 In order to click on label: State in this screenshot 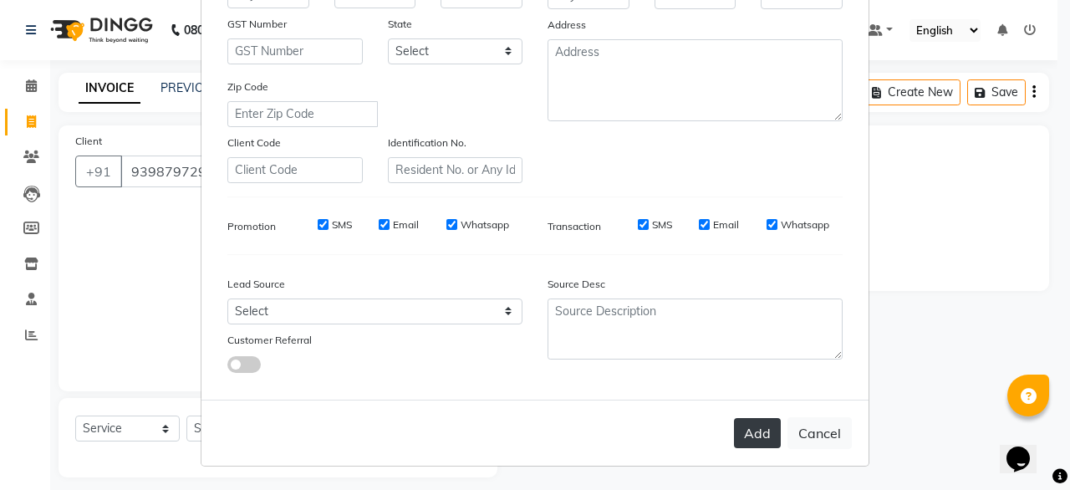, I will do `click(399, 24)`.